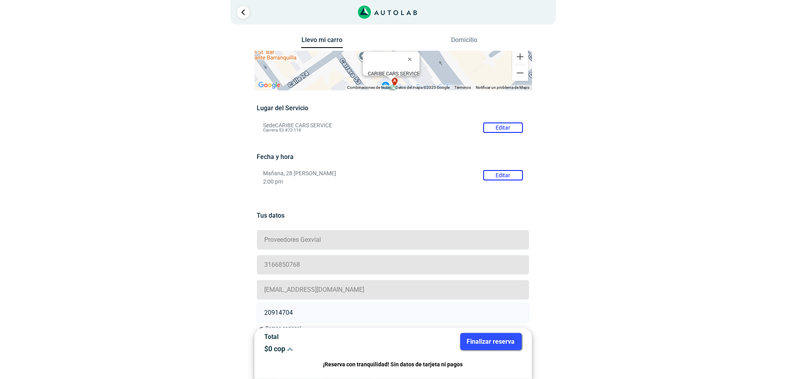 This screenshot has height=379, width=786. Describe the element at coordinates (393, 182) in the screenshot. I see `p: 2:00 pm` at that location.